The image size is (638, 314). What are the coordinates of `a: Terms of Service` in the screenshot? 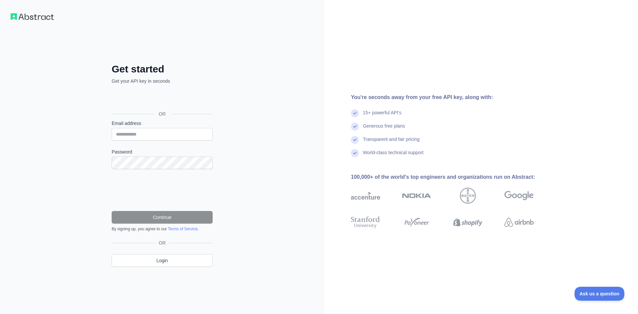 It's located at (182, 229).